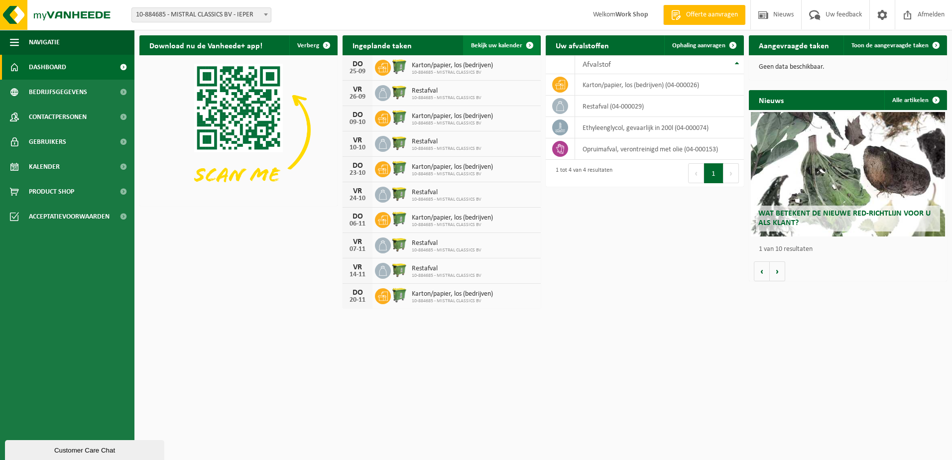  Describe the element at coordinates (497, 45) in the screenshot. I see `span: Bekijk uw kalender` at that location.